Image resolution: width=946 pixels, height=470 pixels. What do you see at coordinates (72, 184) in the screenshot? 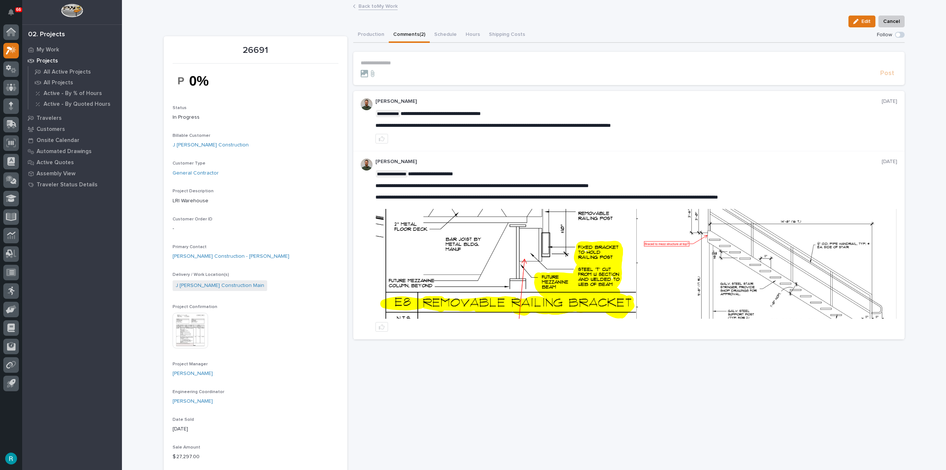
I see `a: Traveler Status Details` at bounding box center [72, 184].